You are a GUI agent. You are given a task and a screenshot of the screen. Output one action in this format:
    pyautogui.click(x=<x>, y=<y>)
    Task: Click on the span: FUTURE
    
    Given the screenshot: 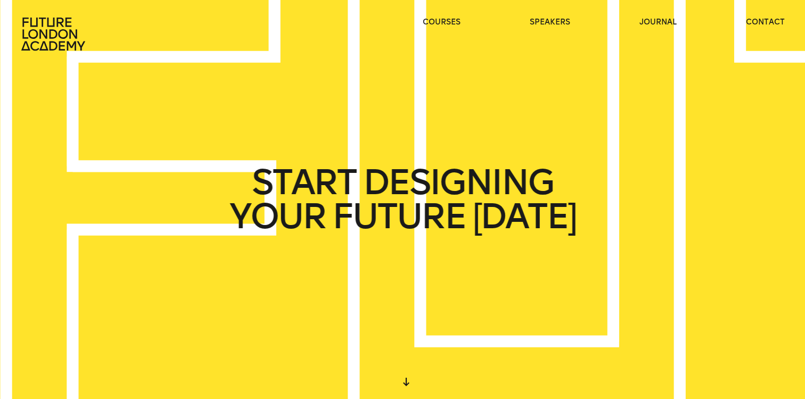 What is the action you would take?
    pyautogui.click(x=399, y=217)
    